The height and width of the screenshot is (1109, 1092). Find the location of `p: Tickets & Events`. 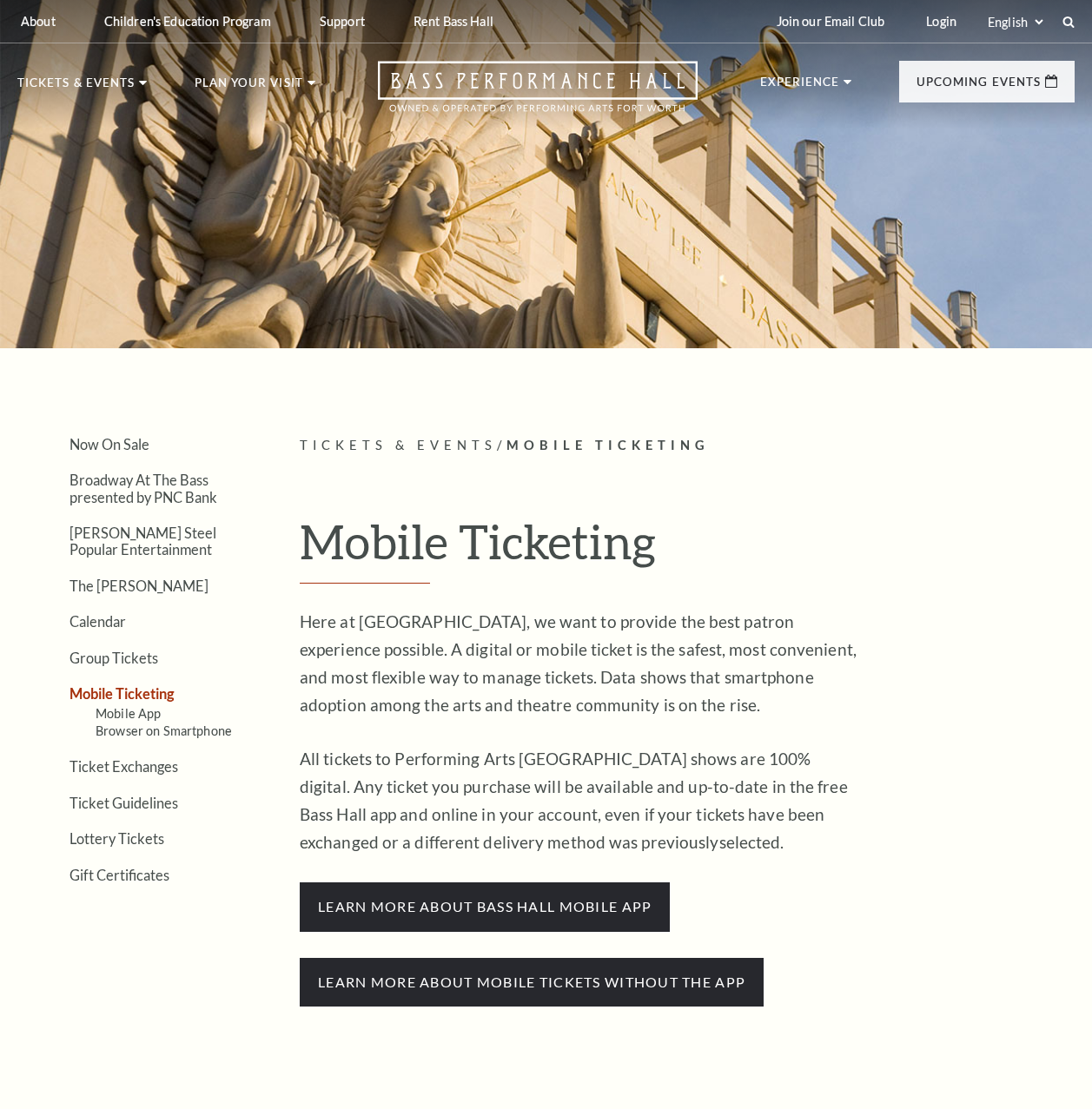

p: Tickets & Events is located at coordinates (75, 88).